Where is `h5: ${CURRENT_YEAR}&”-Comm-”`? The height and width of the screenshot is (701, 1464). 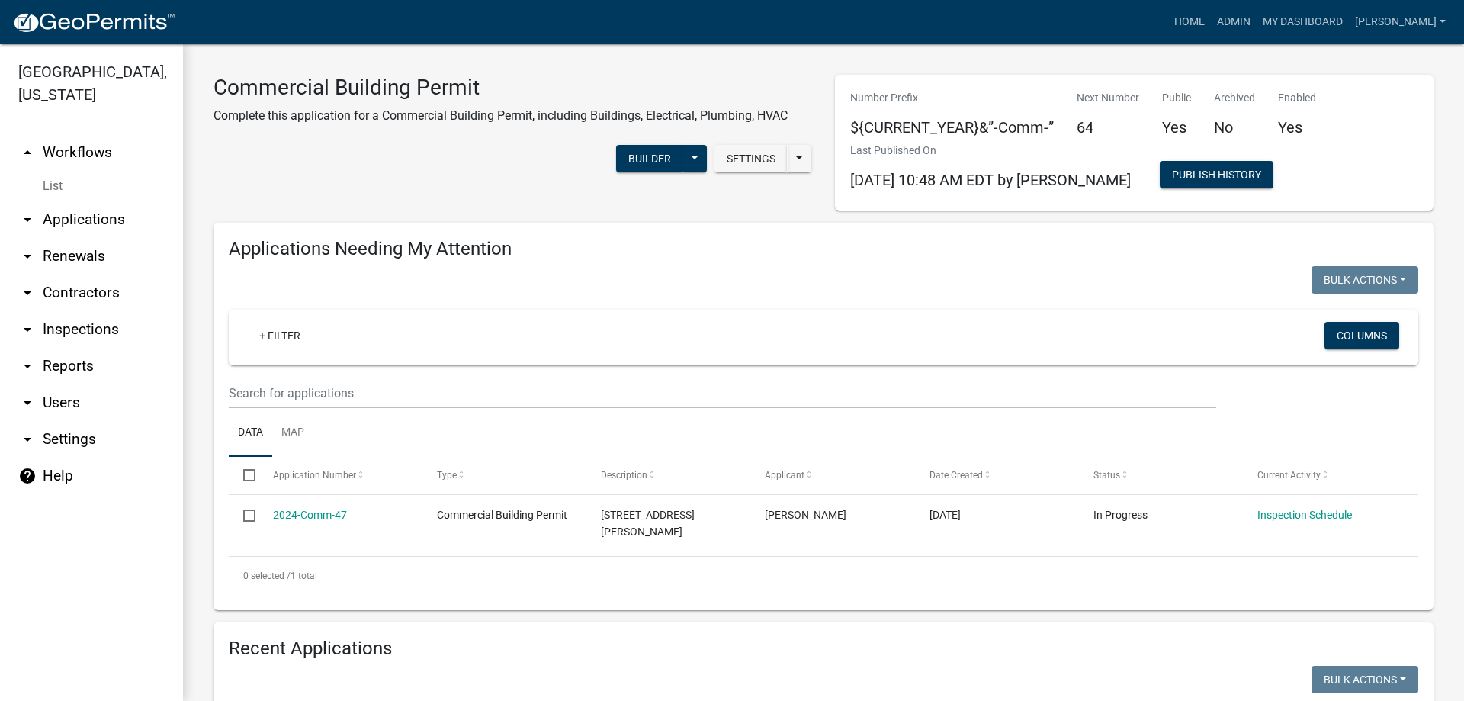 h5: ${CURRENT_YEAR}&”-Comm-” is located at coordinates (952, 127).